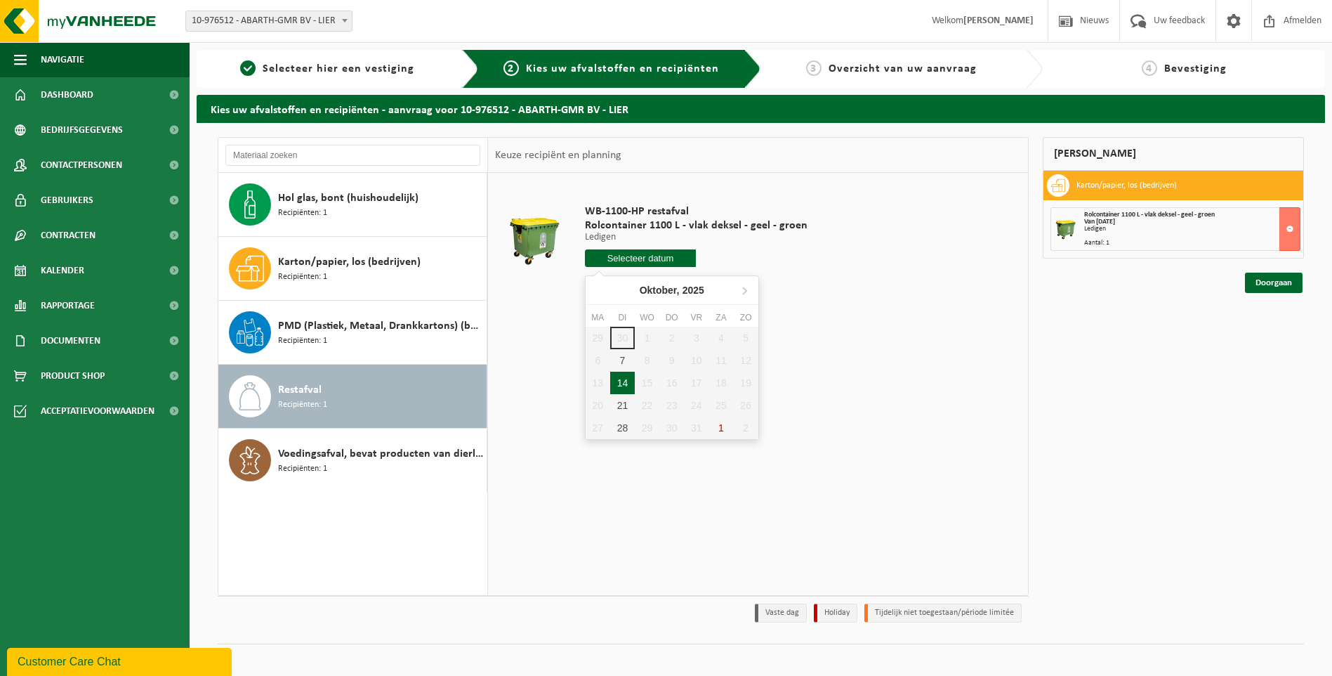 The image size is (1332, 676). Describe the element at coordinates (353, 460) in the screenshot. I see `button: Voedingsafval, bevat producten van dierlijke oorsprong, onverpakt, categorie 3 Recipiënten: 1` at that location.